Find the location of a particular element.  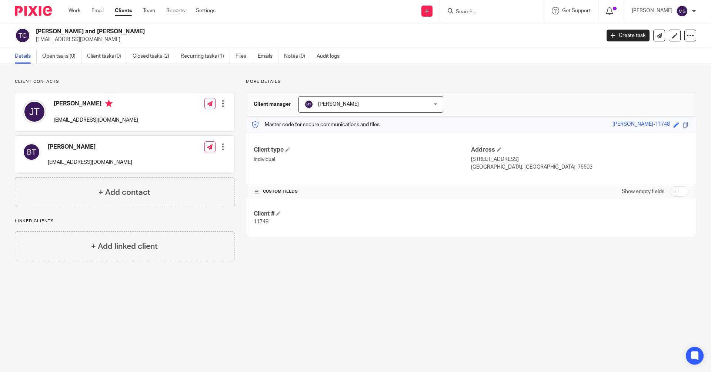

a: Audit logs is located at coordinates (331, 56).